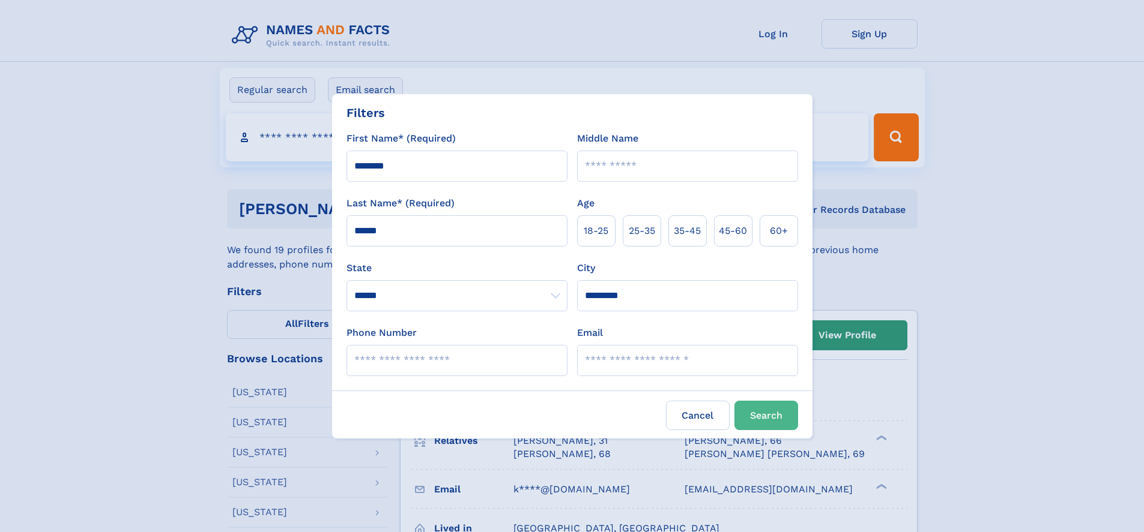 The height and width of the screenshot is (532, 1144). Describe the element at coordinates (607, 139) in the screenshot. I see `label: Middle Name` at that location.